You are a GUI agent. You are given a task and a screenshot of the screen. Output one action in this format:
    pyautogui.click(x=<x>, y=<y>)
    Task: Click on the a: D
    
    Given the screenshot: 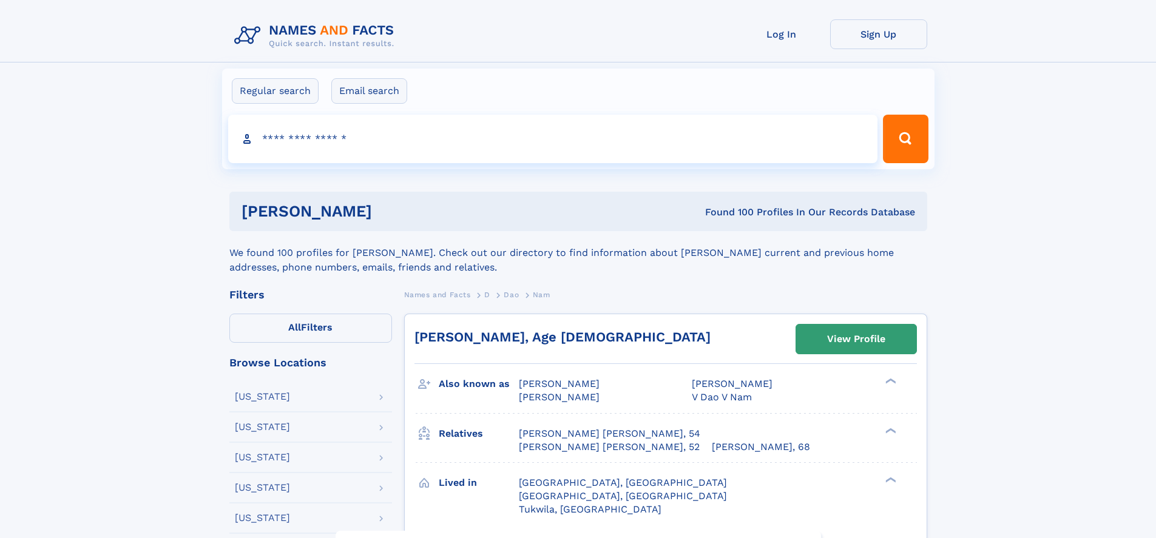 What is the action you would take?
    pyautogui.click(x=487, y=294)
    